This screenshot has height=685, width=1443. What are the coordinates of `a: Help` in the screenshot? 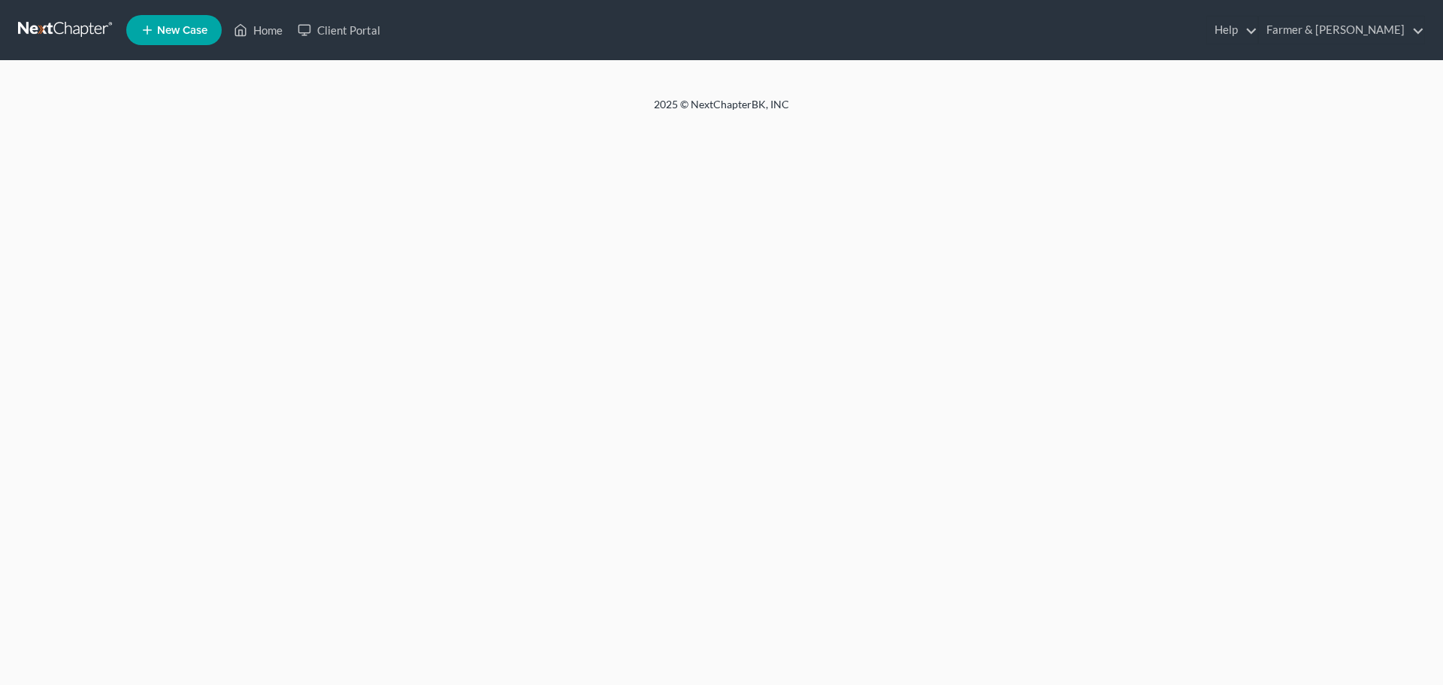 It's located at (1232, 30).